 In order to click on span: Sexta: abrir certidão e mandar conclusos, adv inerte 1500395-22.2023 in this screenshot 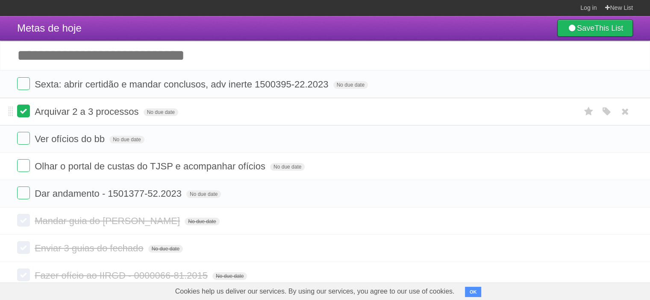, I will do `click(182, 84)`.